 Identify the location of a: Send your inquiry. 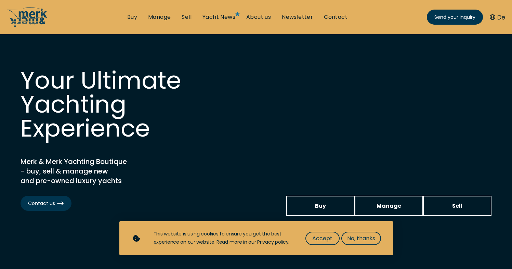
(455, 17).